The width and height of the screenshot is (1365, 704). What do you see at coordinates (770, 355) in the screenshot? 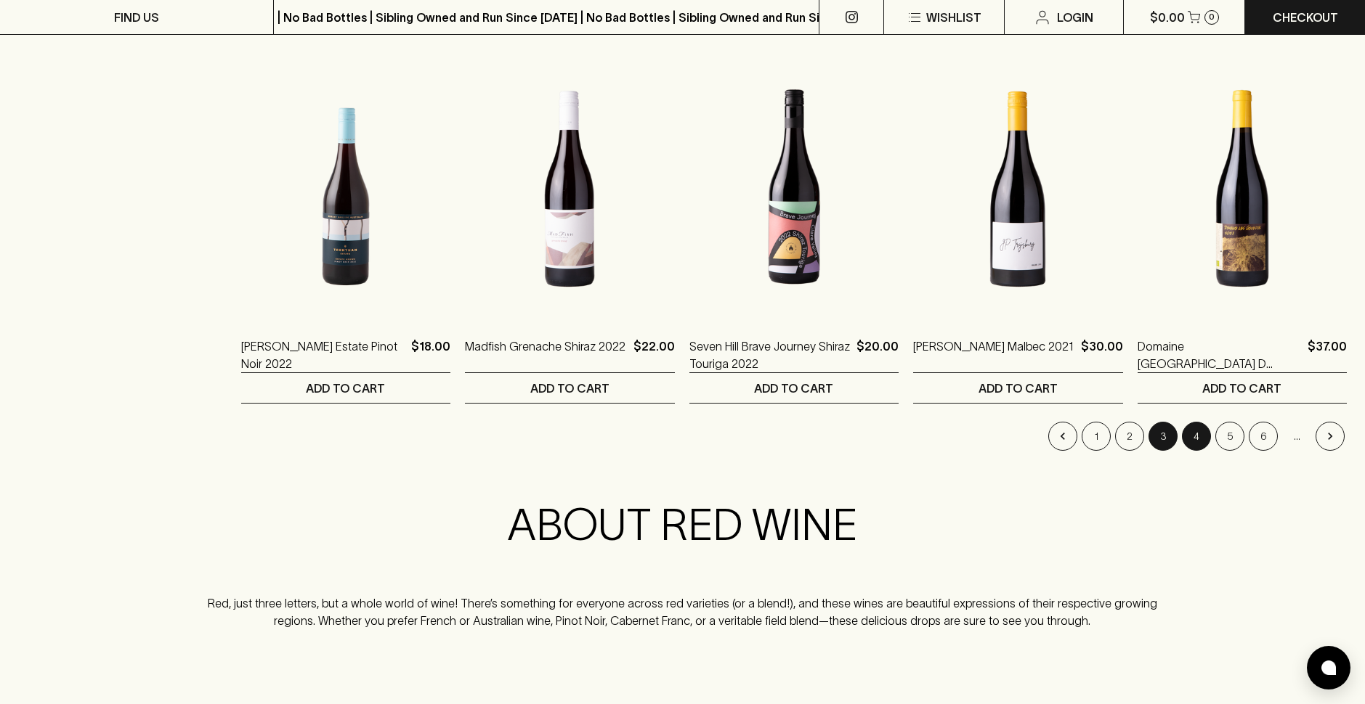
I see `p: Seven Hill Brave Journey Shiraz Touriga 2022` at bounding box center [770, 355].